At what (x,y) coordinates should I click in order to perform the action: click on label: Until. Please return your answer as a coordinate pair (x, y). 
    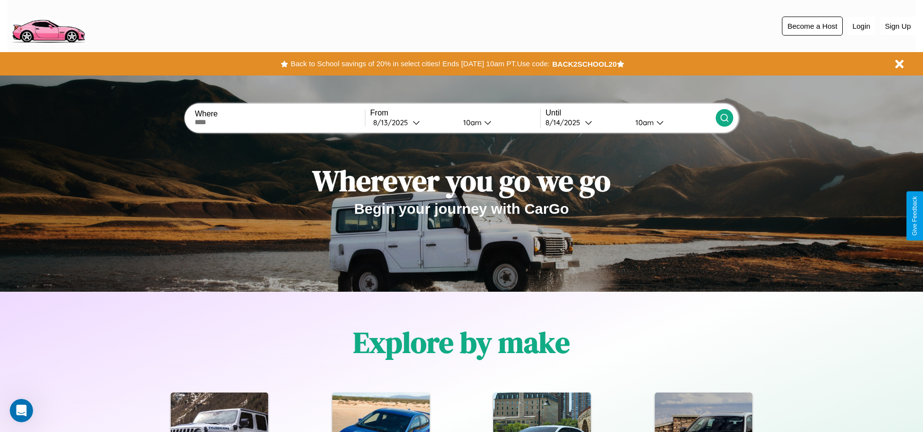
    Looking at the image, I should click on (630, 113).